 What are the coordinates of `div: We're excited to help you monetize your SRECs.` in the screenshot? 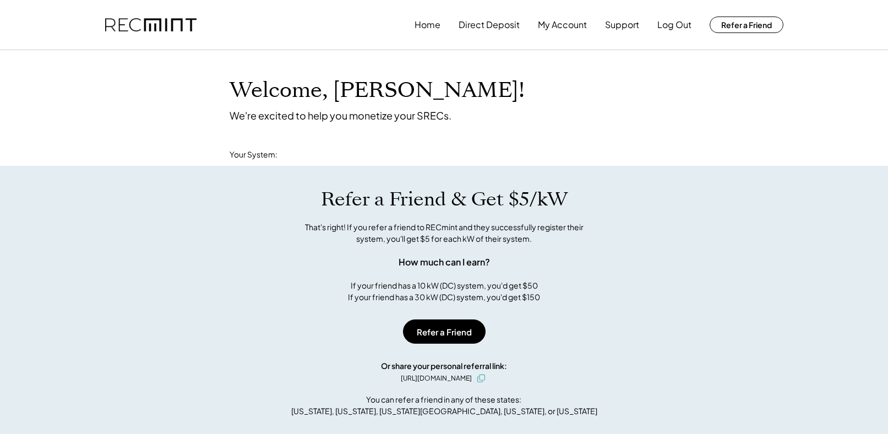 It's located at (340, 115).